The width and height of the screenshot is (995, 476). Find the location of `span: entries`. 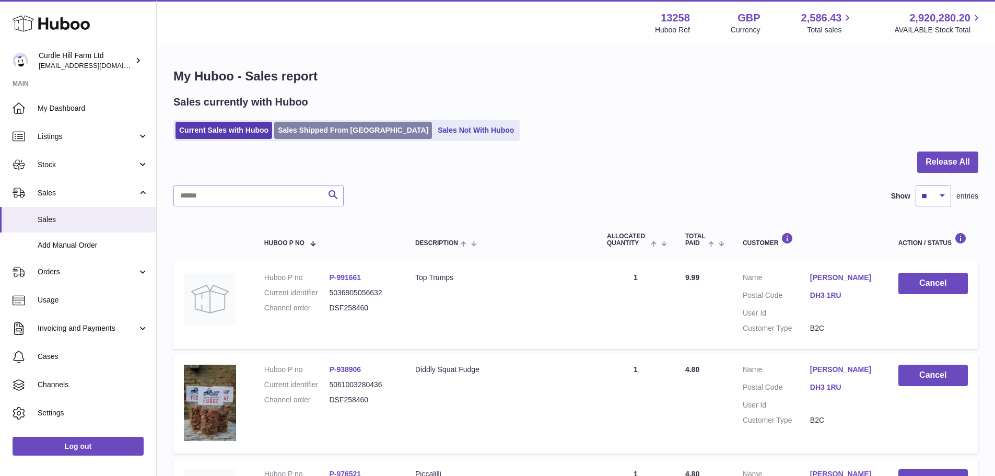

span: entries is located at coordinates (968, 196).